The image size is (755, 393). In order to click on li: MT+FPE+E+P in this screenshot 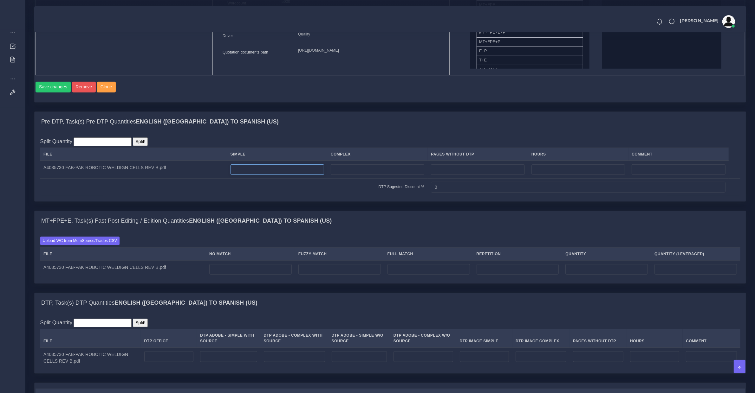, I will do `click(530, 33)`.